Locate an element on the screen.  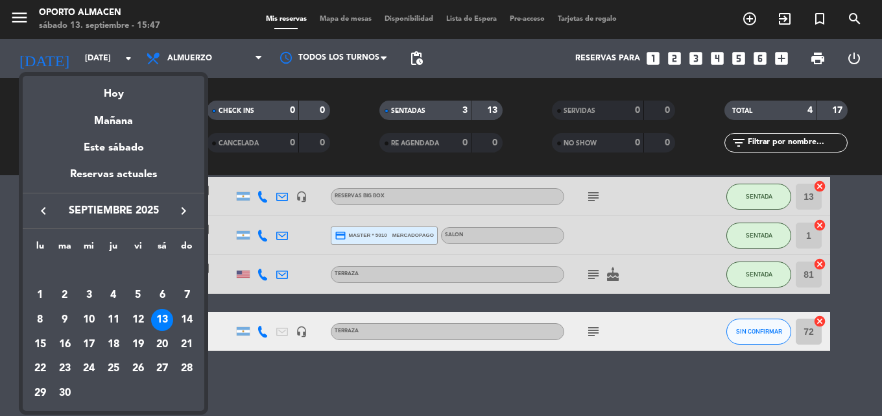
button: keyboard_arrow_right is located at coordinates (183, 211).